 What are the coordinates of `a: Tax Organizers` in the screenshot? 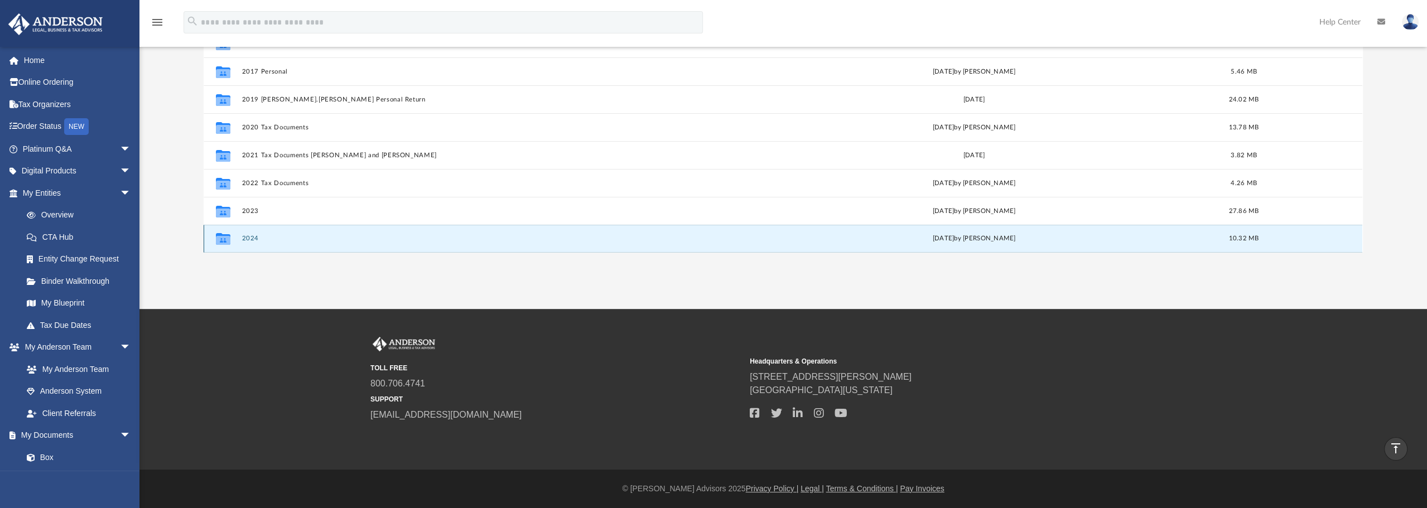 It's located at (78, 104).